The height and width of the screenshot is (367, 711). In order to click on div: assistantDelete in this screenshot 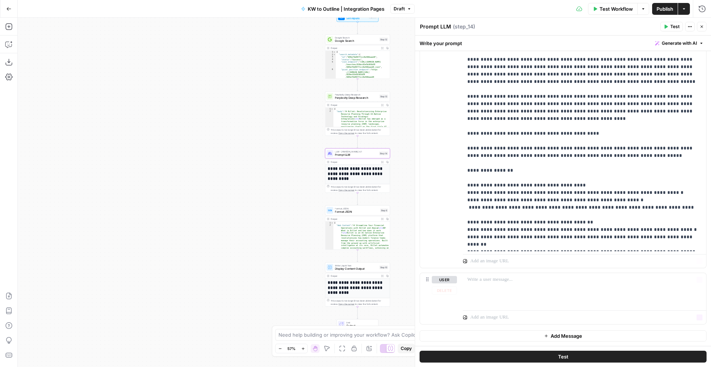, I will do `click(439, 146)`.